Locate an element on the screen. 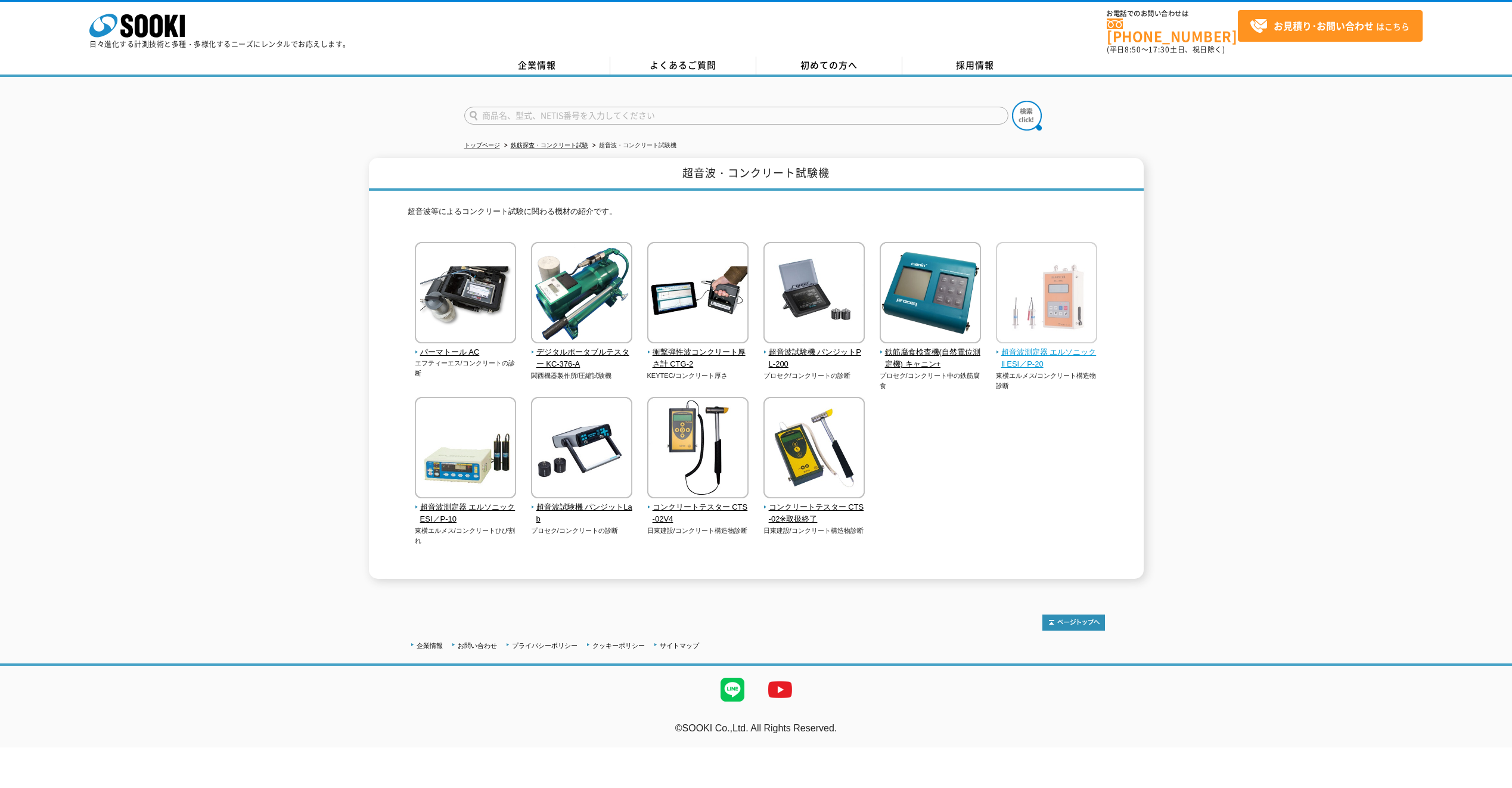  a: よくあるご質問 is located at coordinates (683, 66).